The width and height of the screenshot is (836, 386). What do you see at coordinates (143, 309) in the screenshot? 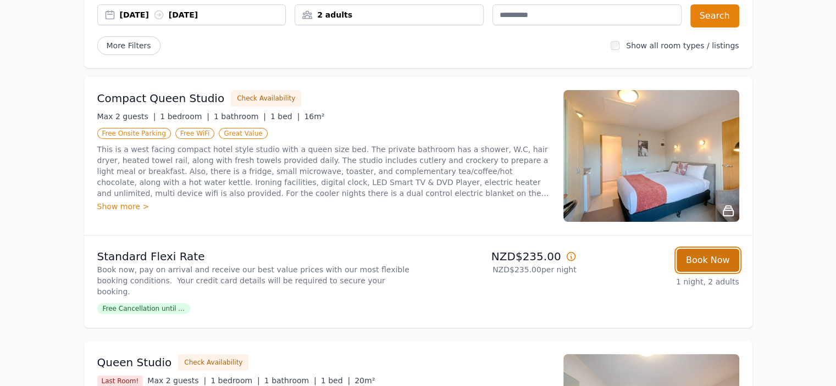
I see `span: Free Cancellation until ...` at bounding box center [143, 309].